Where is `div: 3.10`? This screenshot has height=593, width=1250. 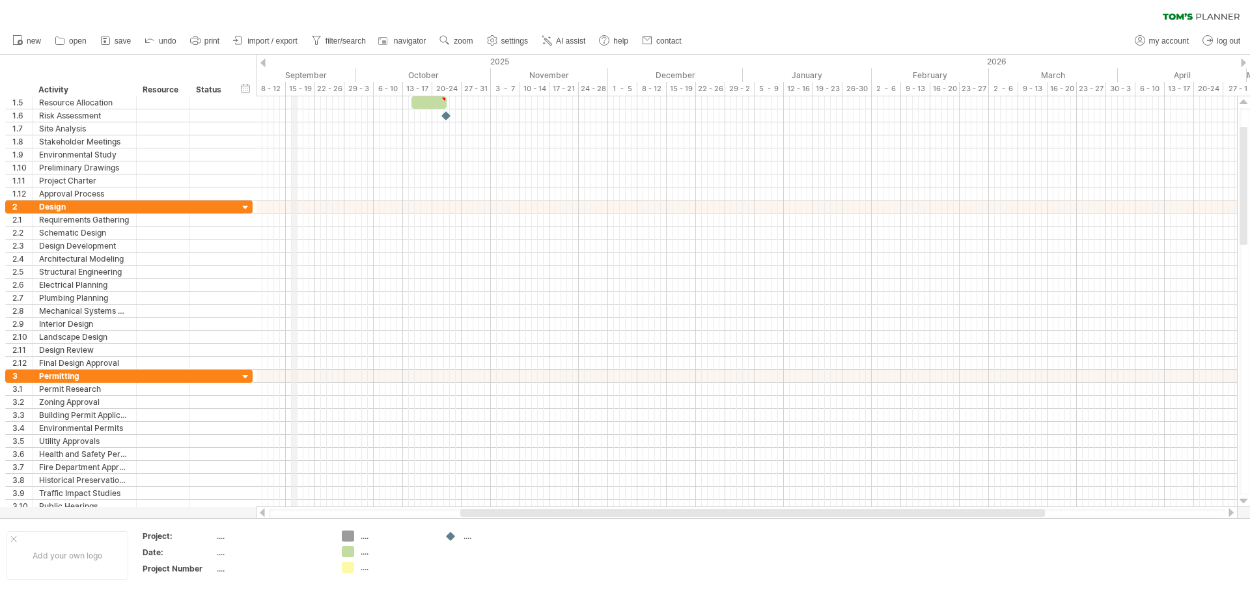 div: 3.10 is located at coordinates (22, 506).